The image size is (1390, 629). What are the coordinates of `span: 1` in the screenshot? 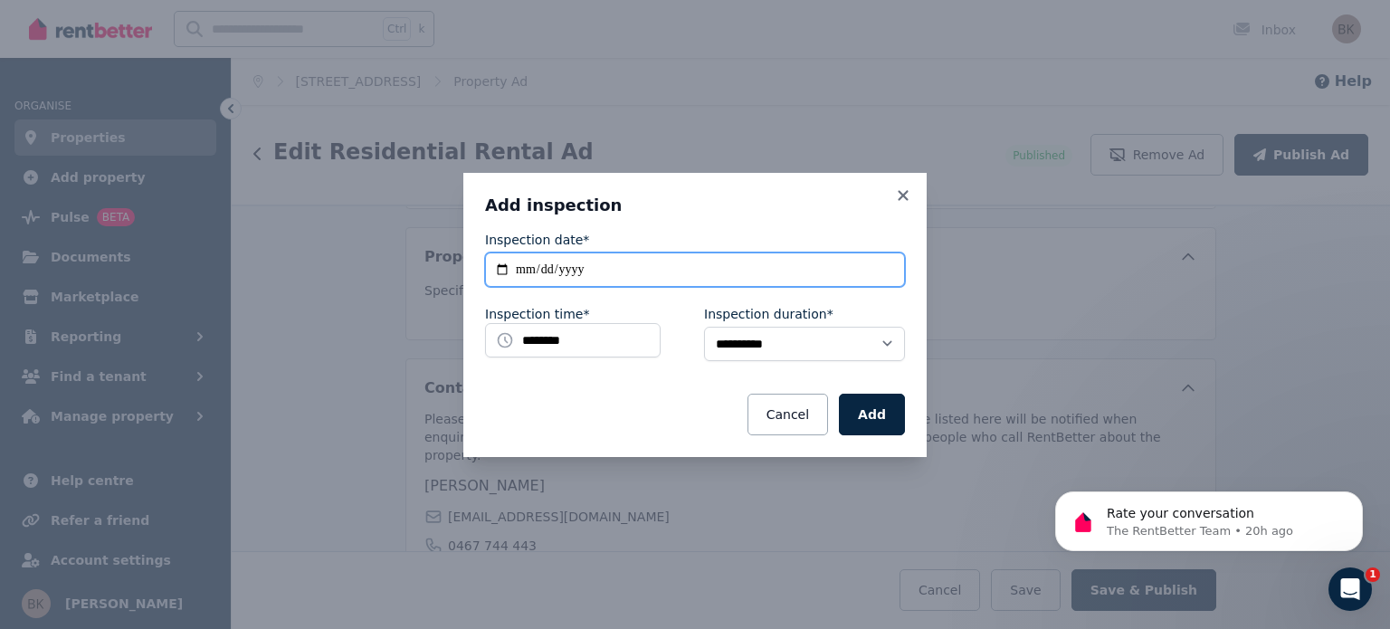 It's located at (1373, 575).